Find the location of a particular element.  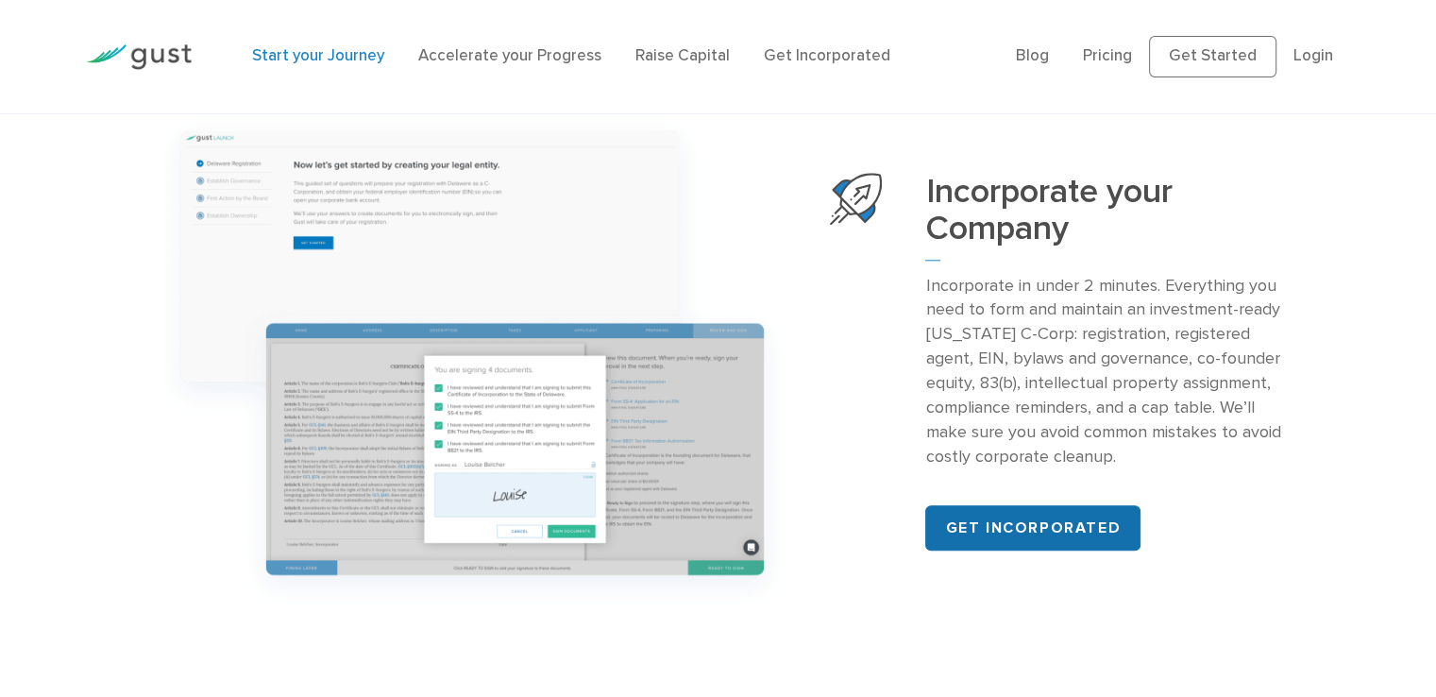

a: Get incorporated is located at coordinates (1033, 528).